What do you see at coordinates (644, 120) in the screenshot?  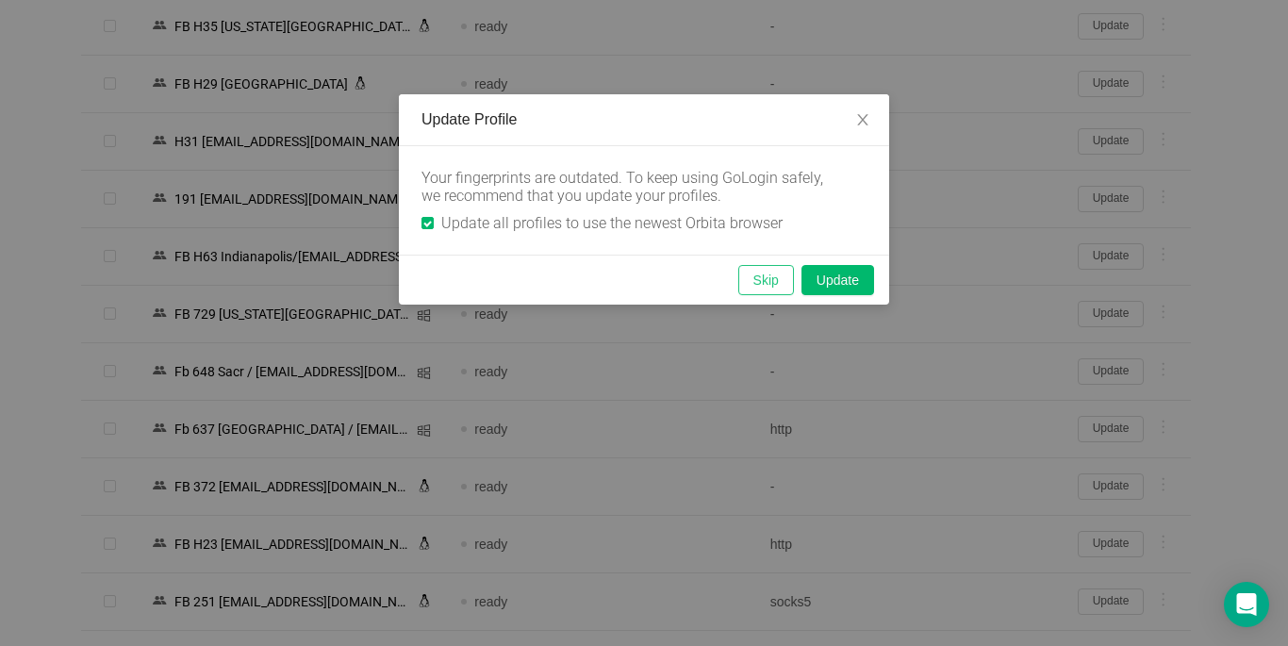 I see `div: Update Profile` at bounding box center [644, 120].